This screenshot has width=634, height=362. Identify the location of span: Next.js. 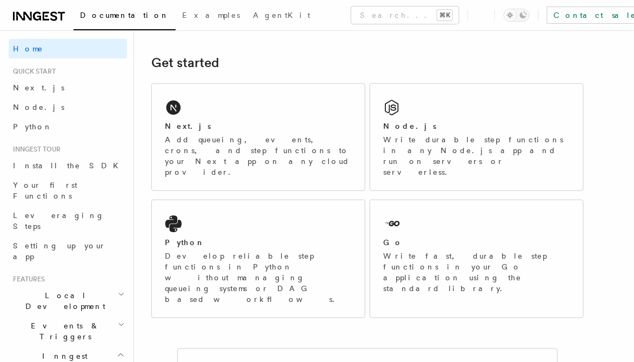
(38, 88).